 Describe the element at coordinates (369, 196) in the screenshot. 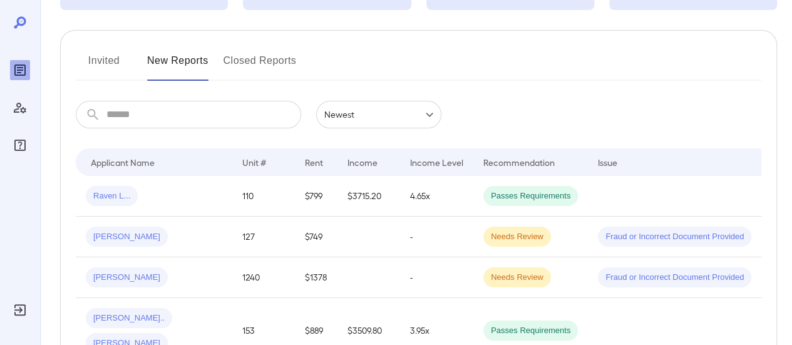

I see `td: $3715.20` at that location.